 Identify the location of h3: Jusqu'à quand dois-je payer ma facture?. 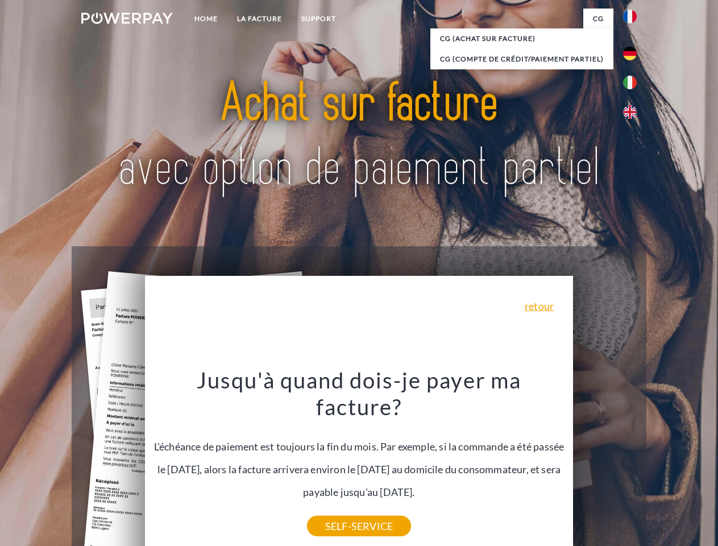
(359, 394).